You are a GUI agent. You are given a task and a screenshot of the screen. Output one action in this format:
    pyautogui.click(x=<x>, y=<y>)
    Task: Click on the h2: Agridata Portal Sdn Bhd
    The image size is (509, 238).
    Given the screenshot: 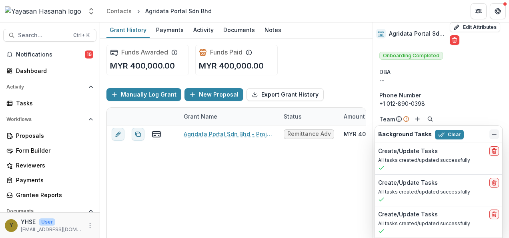 What is the action you would take?
    pyautogui.click(x=418, y=34)
    